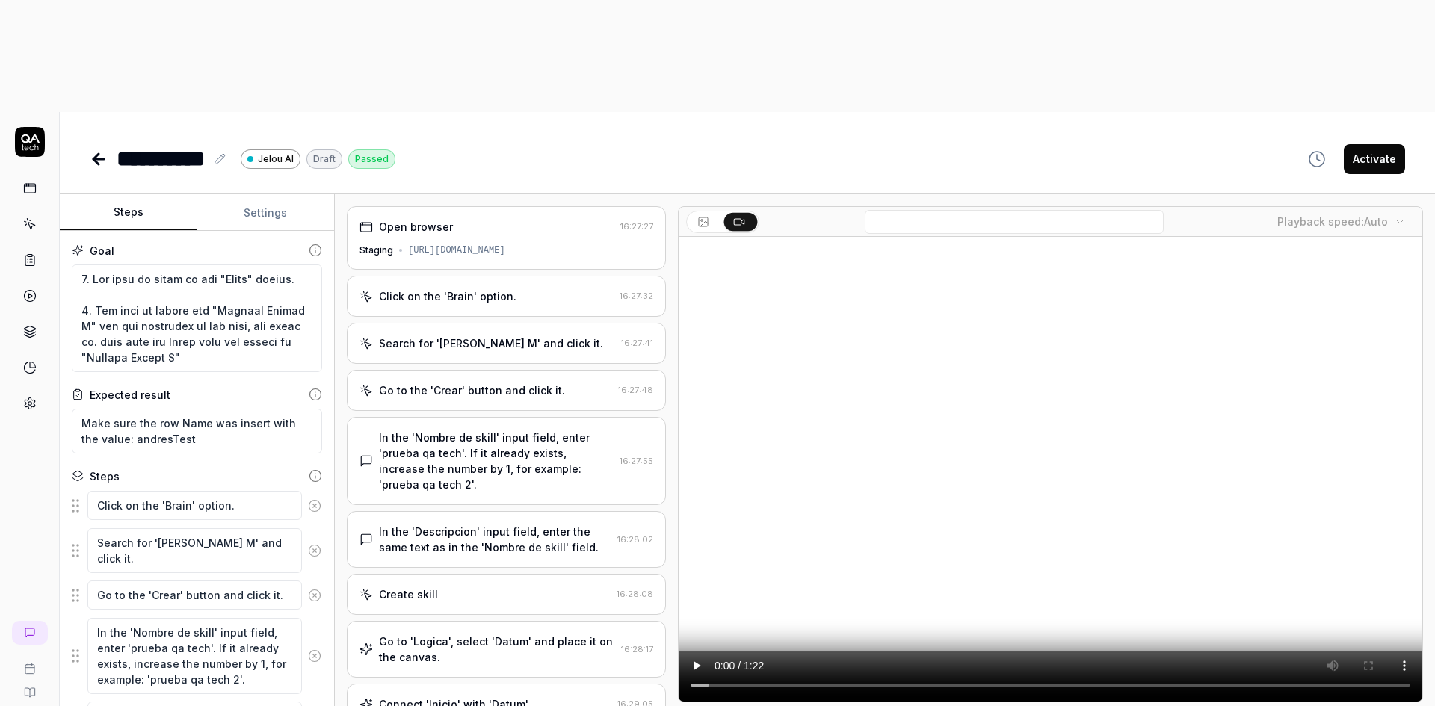 The height and width of the screenshot is (706, 1435). Describe the element at coordinates (634, 594) in the screenshot. I see `time: 16:28:08` at that location.